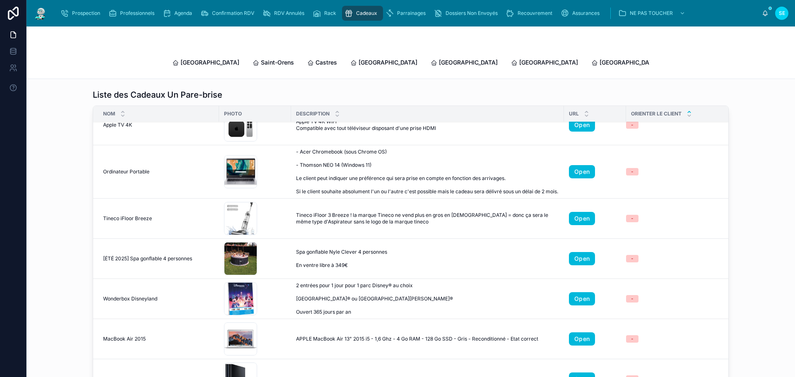 The width and height of the screenshot is (795, 377). What do you see at coordinates (128, 219) in the screenshot?
I see `span: Tineco iFloor Breeze` at bounding box center [128, 219].